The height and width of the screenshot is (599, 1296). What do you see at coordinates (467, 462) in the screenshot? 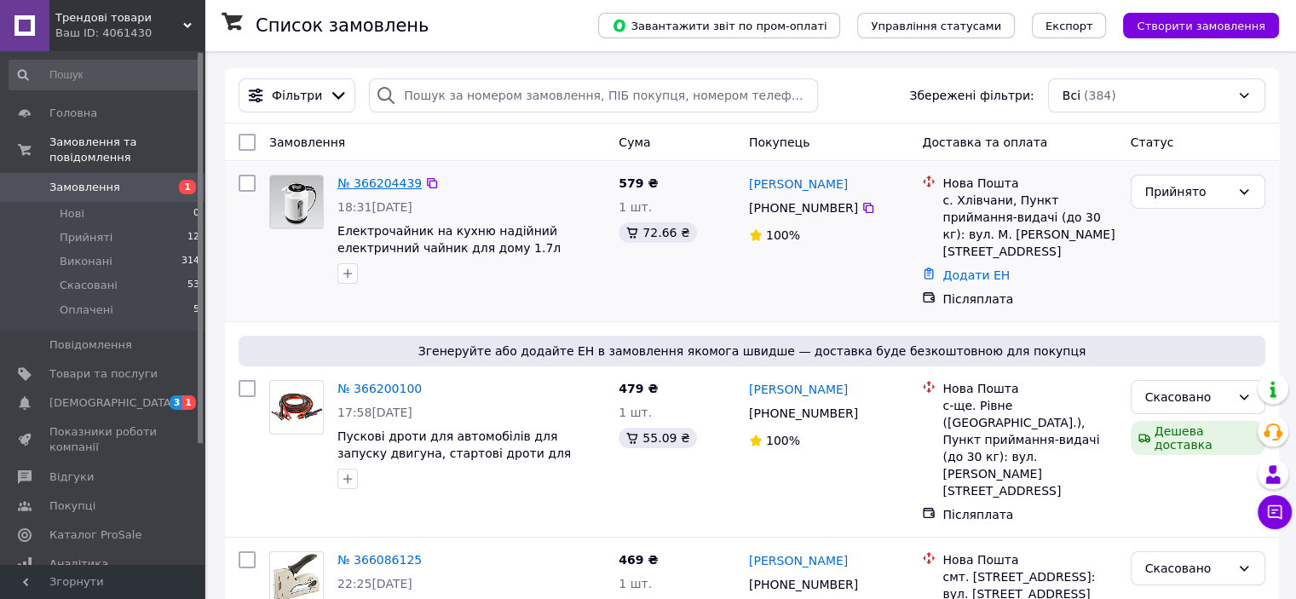
I see `span: Пускові дроти для автомобілів для запуску двигуна, стартові дроти для прикурювання авто потужні 4...` at bounding box center [467, 462].